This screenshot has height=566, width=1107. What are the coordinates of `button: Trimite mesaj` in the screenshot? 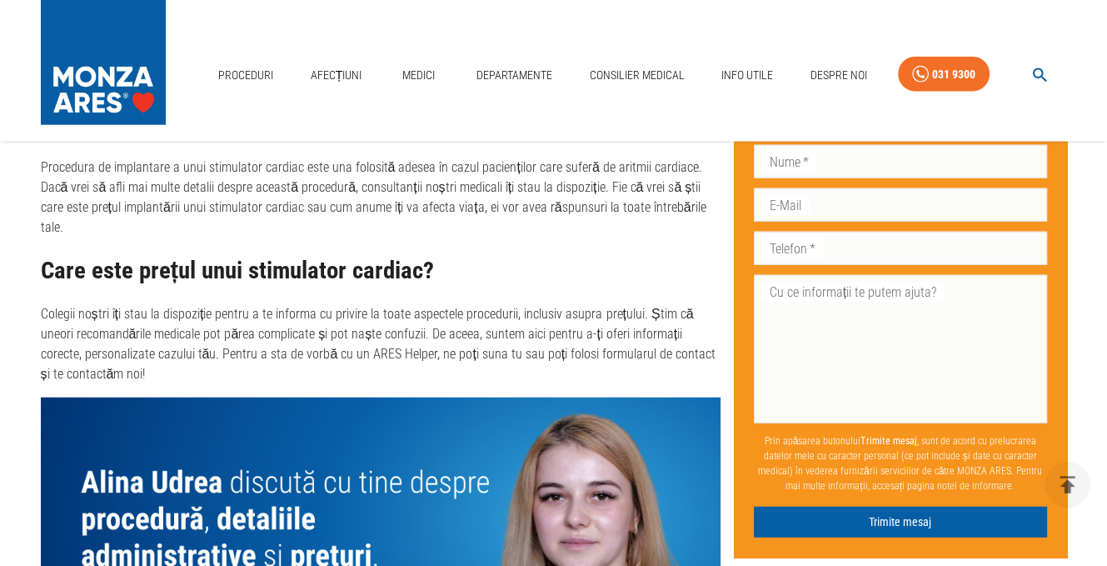 It's located at (901, 522).